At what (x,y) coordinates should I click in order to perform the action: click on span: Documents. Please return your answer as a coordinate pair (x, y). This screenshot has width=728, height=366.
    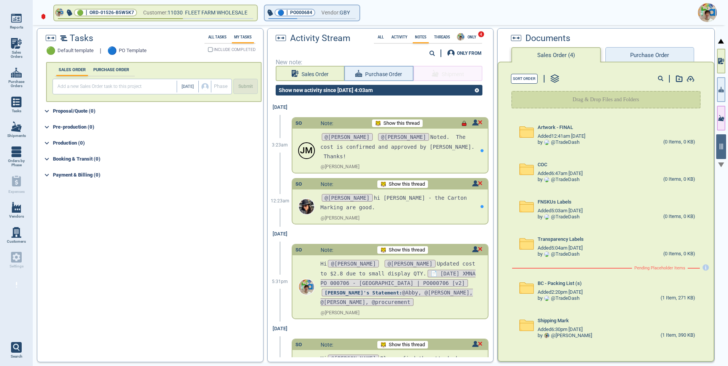
    Looking at the image, I should click on (548, 38).